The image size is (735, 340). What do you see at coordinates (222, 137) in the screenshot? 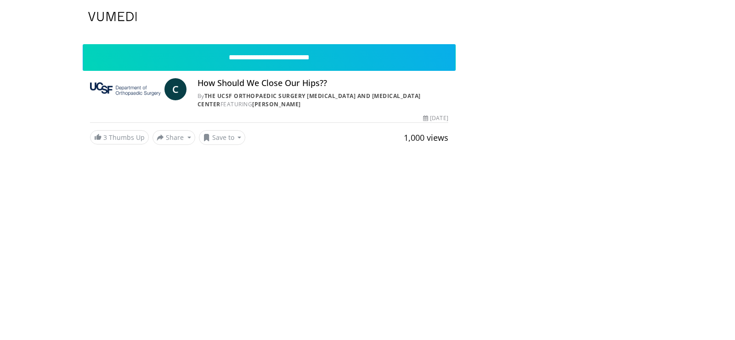
I see `button: Save to` at bounding box center [222, 137].